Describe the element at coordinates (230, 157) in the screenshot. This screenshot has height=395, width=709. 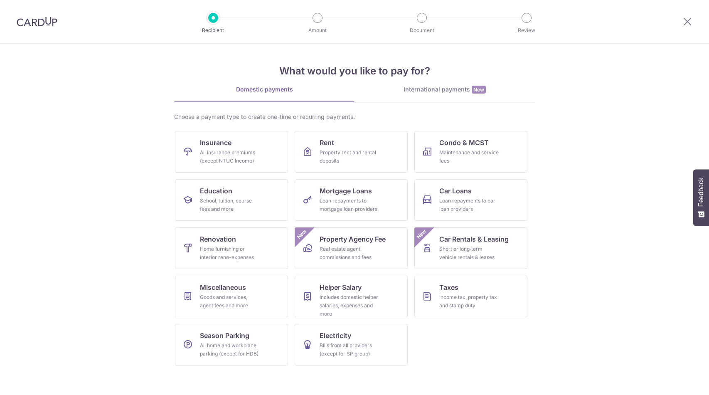
I see `div: All insurance premiums (except NTUC Income)` at that location.